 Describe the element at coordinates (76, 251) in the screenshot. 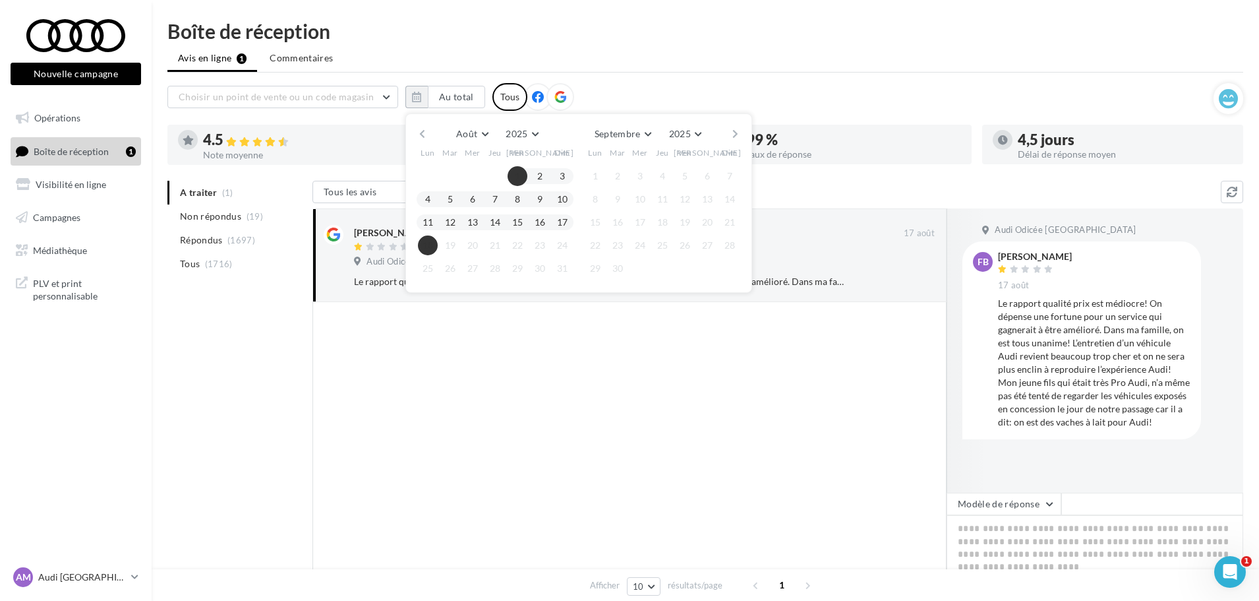

I see `a: Médiathèque` at that location.